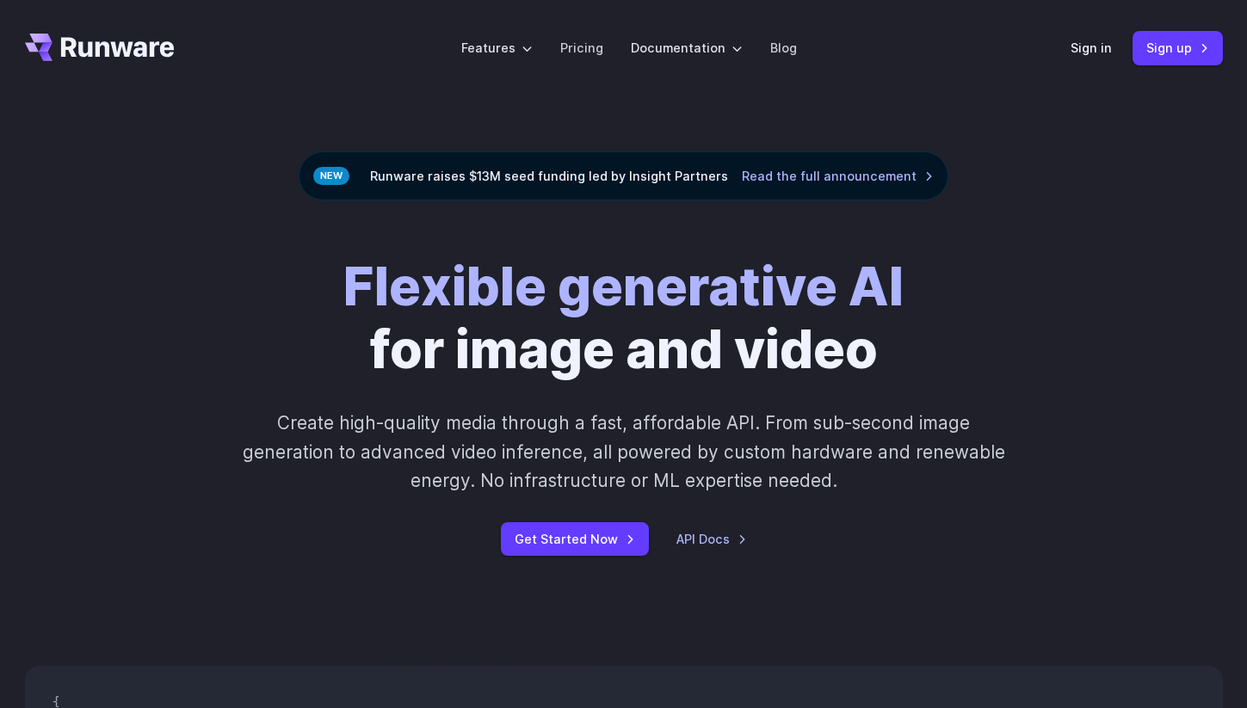 This screenshot has width=1247, height=708. Describe the element at coordinates (1091, 47) in the screenshot. I see `a: Sign in` at that location.